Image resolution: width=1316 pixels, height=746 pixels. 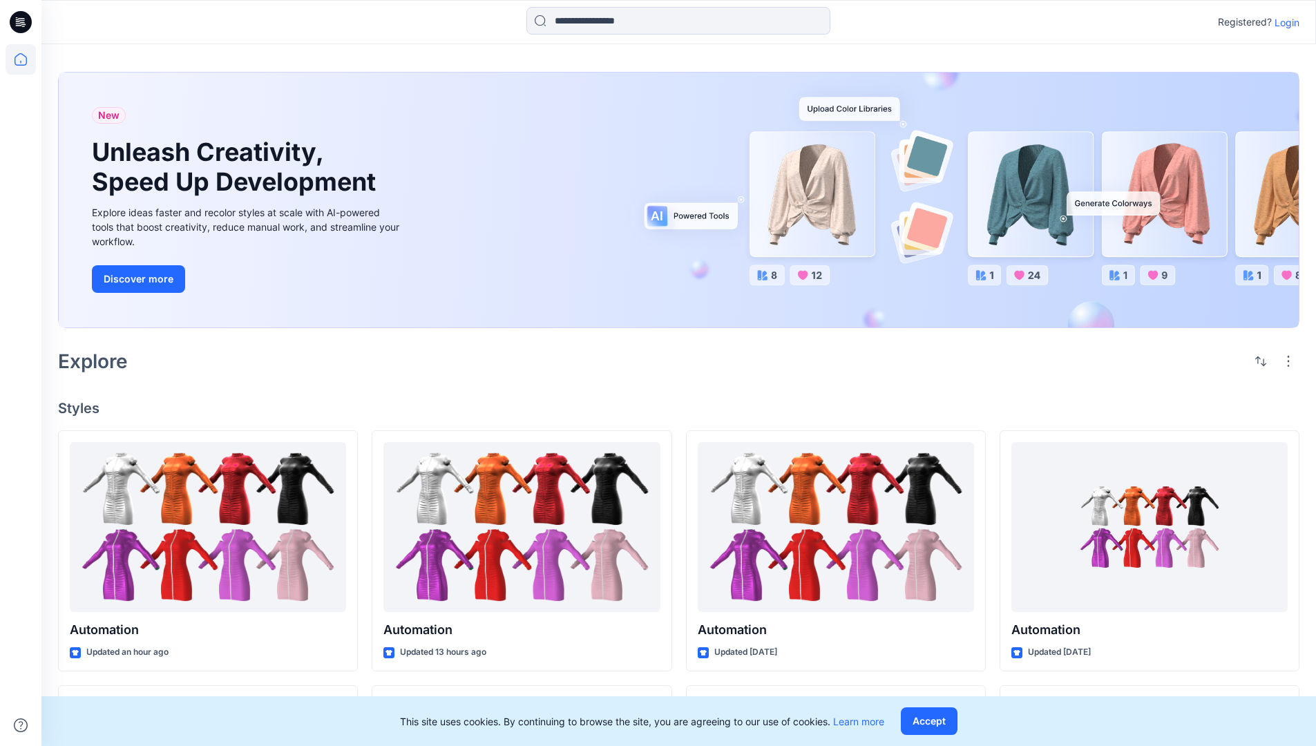 What do you see at coordinates (93, 361) in the screenshot?
I see `h2: Explore` at bounding box center [93, 361].